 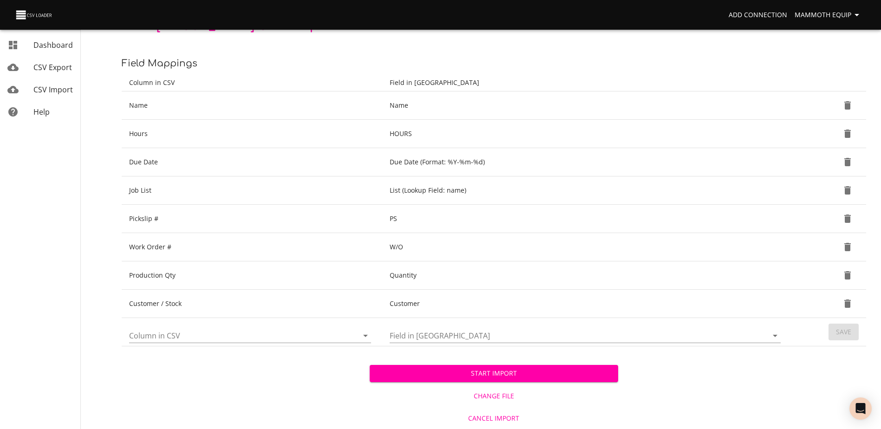 I want to click on th: Column in CSV, so click(x=252, y=83).